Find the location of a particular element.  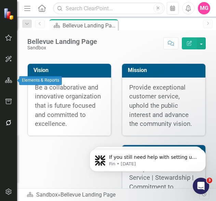

span: Be a collaborative and innovative organization that is future focused and committed to excellence. is located at coordinates (68, 105).